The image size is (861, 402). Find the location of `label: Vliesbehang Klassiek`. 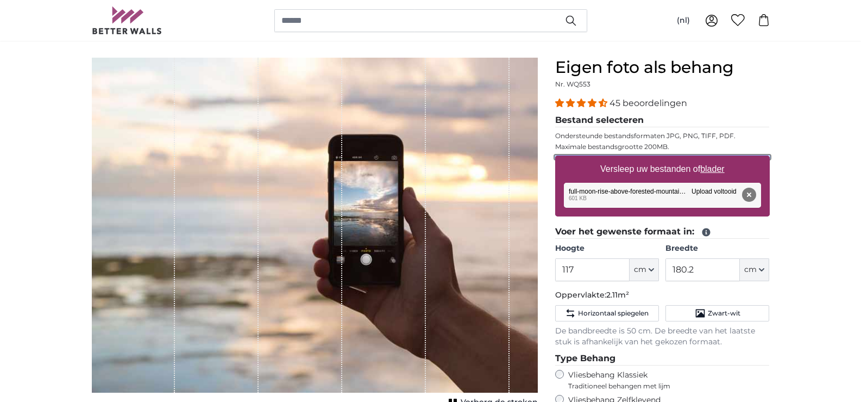

label: Vliesbehang Klassiek is located at coordinates (659, 380).